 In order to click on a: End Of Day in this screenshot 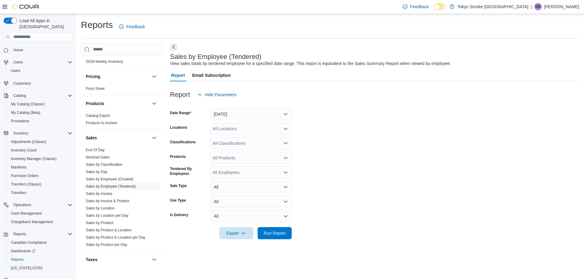, I will do `click(95, 150)`.